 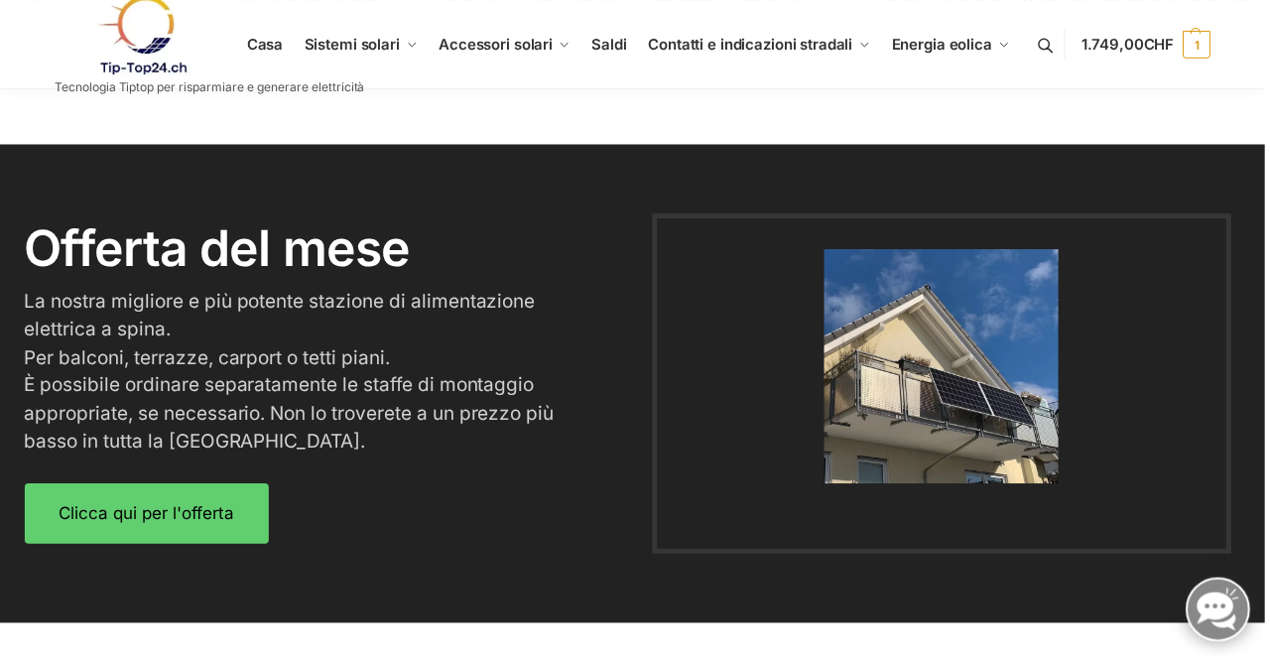 I want to click on font: Sistemi solari, so click(x=353, y=44).